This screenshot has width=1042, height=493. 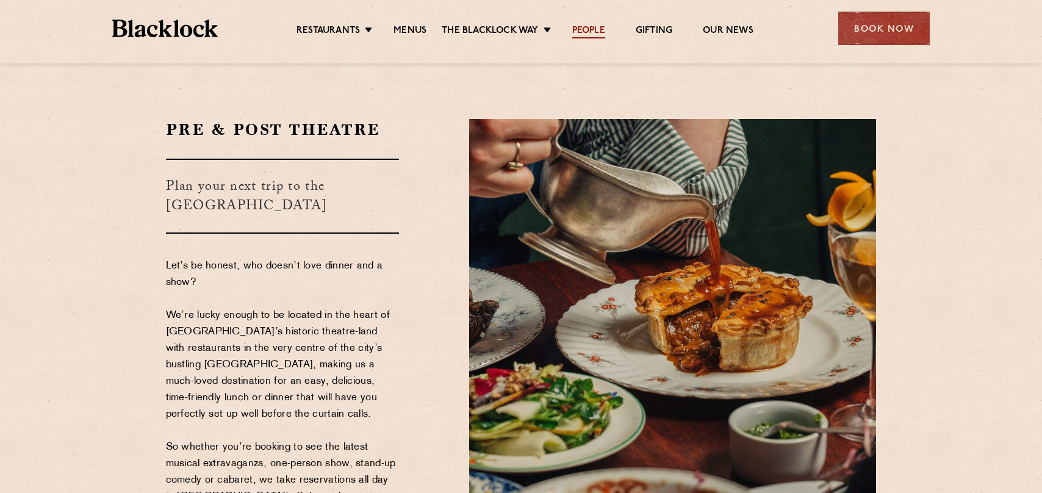 I want to click on a: Restaurants, so click(x=328, y=32).